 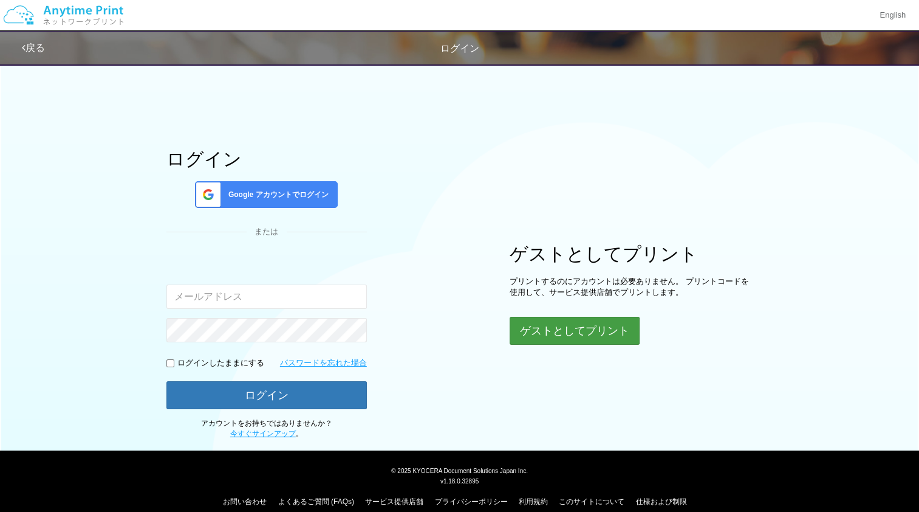 I want to click on button: ログイン, so click(x=267, y=395).